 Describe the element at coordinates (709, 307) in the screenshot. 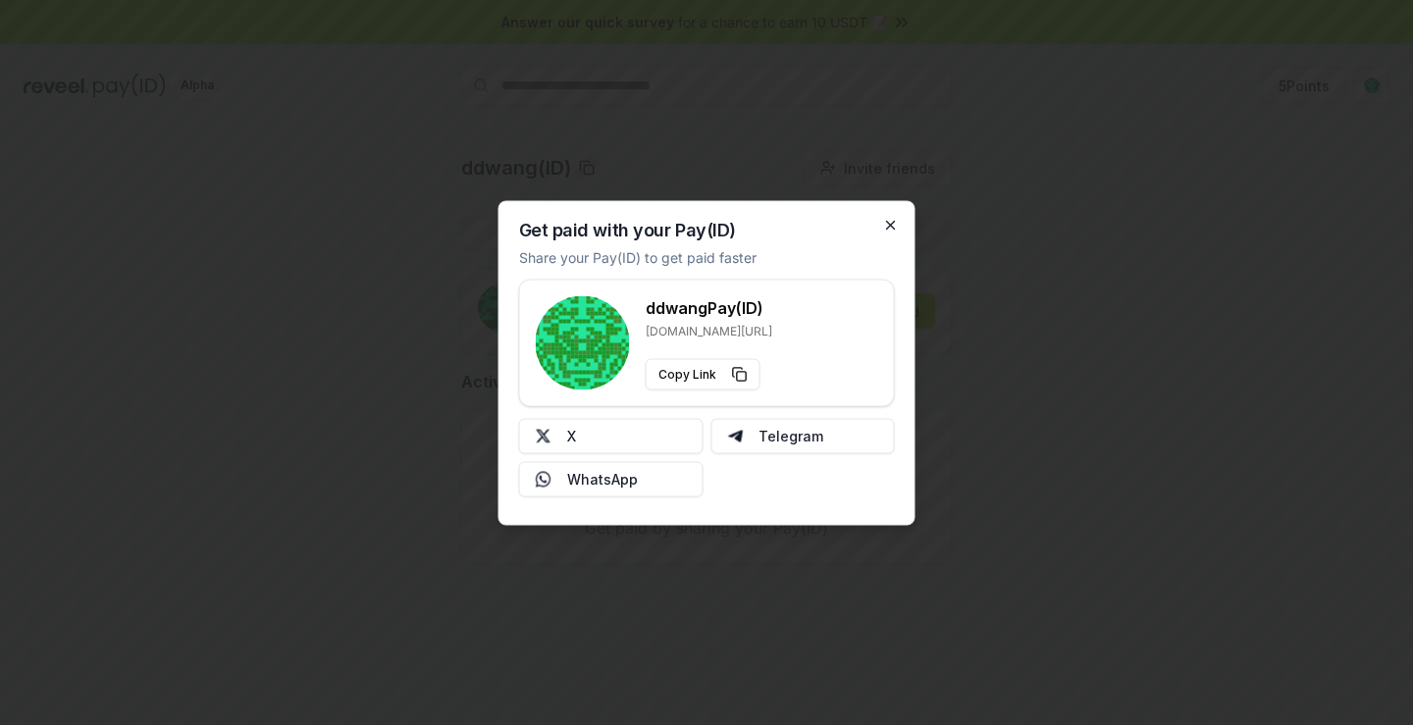

I see `h3: ddwang Pay(ID)` at that location.